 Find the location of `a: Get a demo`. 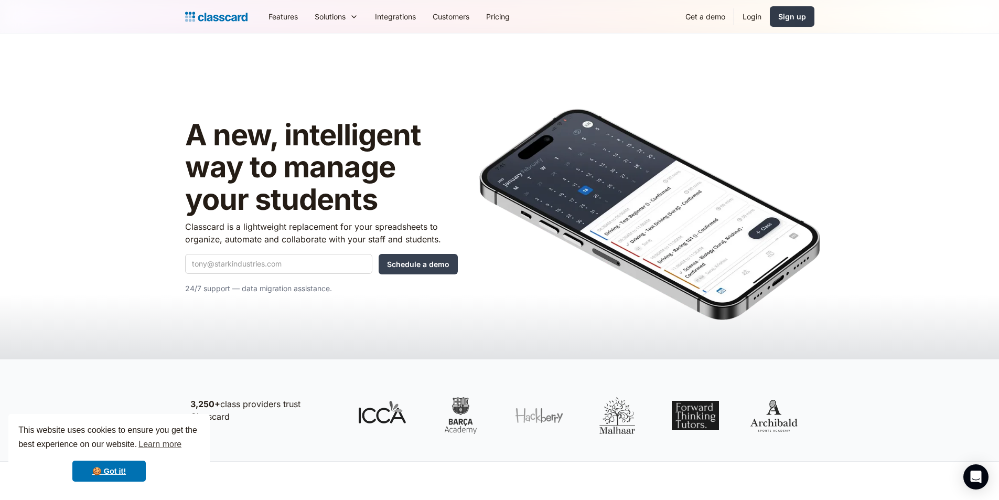

a: Get a demo is located at coordinates (705, 16).